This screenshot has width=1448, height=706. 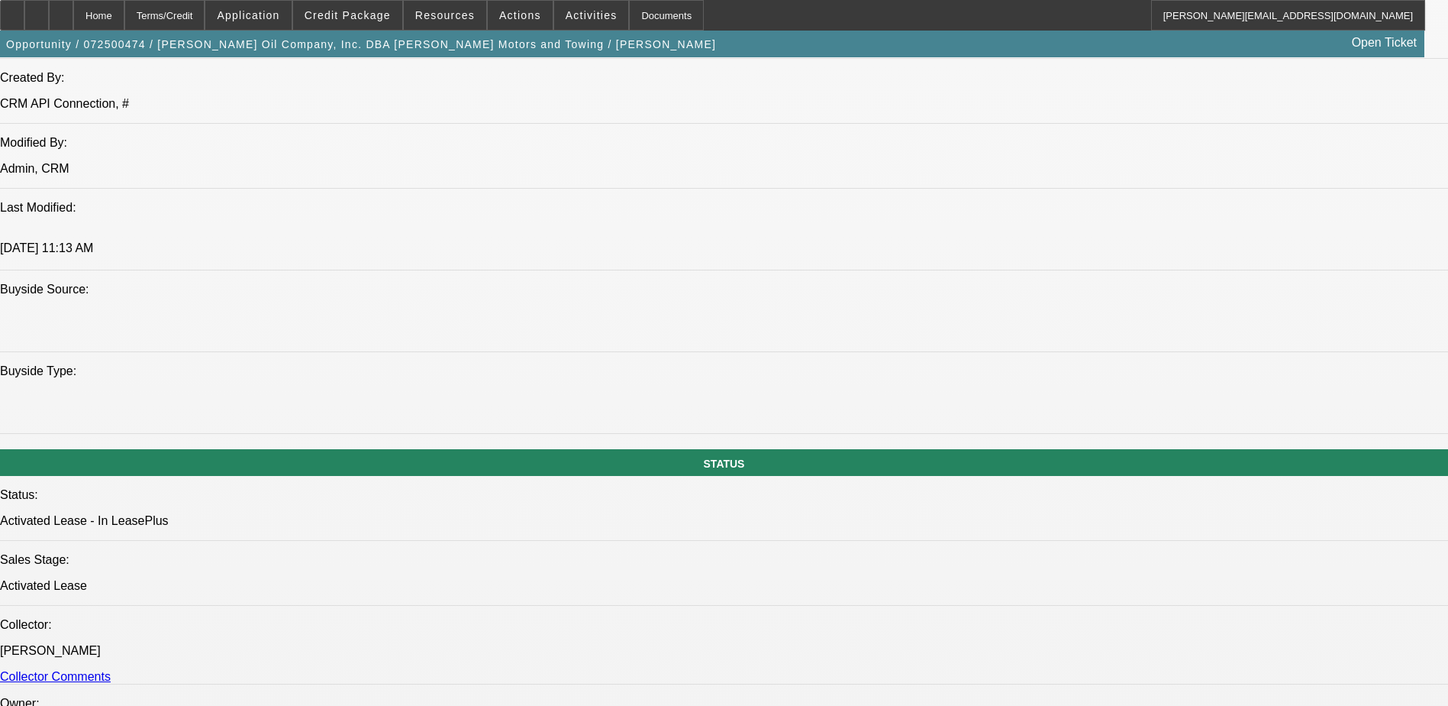 What do you see at coordinates (248, 15) in the screenshot?
I see `button: Application` at bounding box center [248, 15].